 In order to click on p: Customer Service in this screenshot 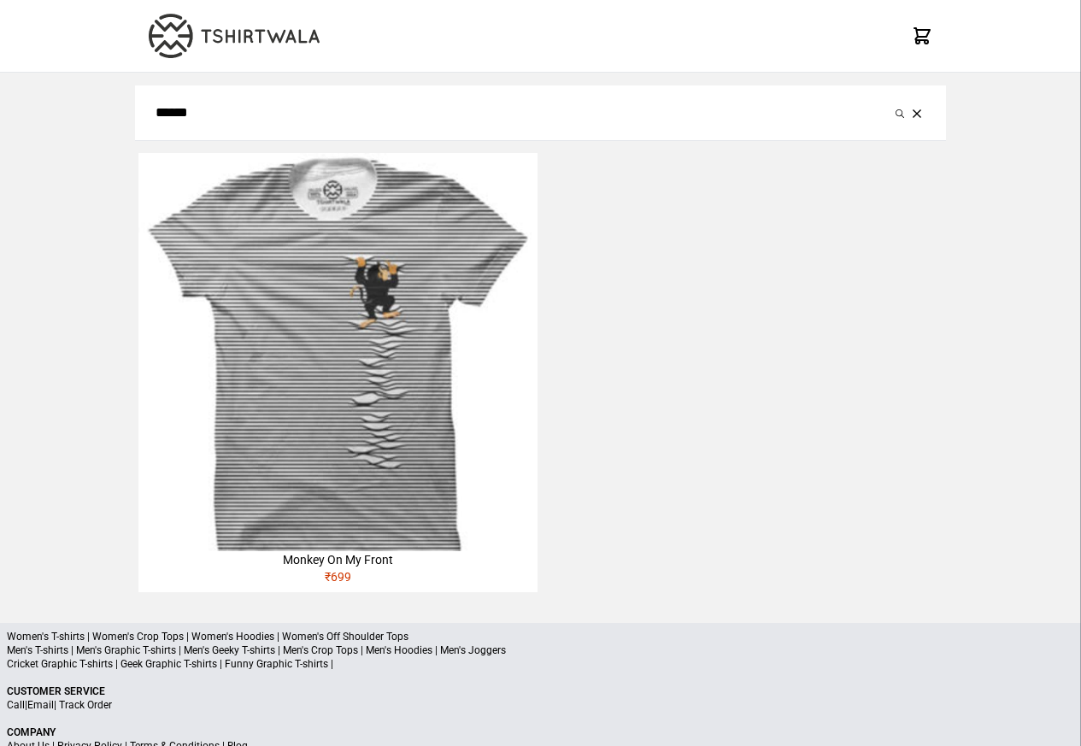, I will do `click(540, 691)`.